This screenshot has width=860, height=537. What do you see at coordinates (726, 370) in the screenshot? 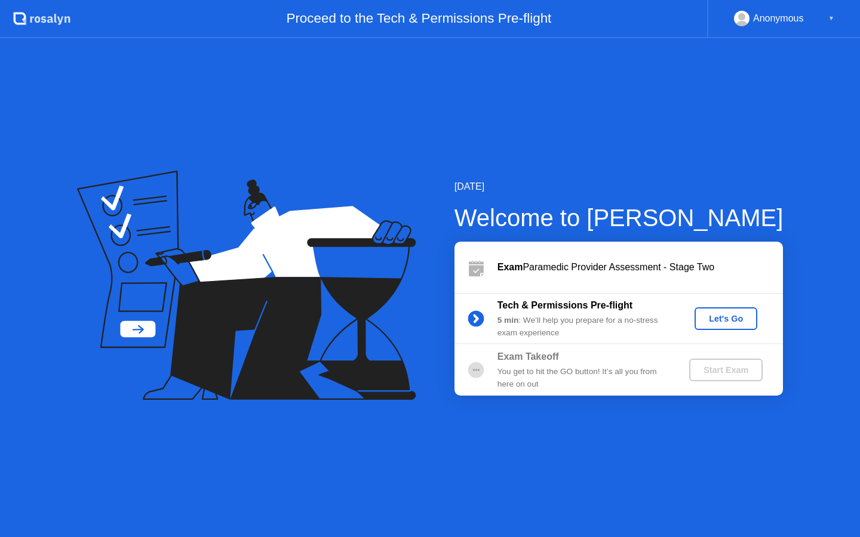
I see `div: Start Exam` at bounding box center [726, 370].